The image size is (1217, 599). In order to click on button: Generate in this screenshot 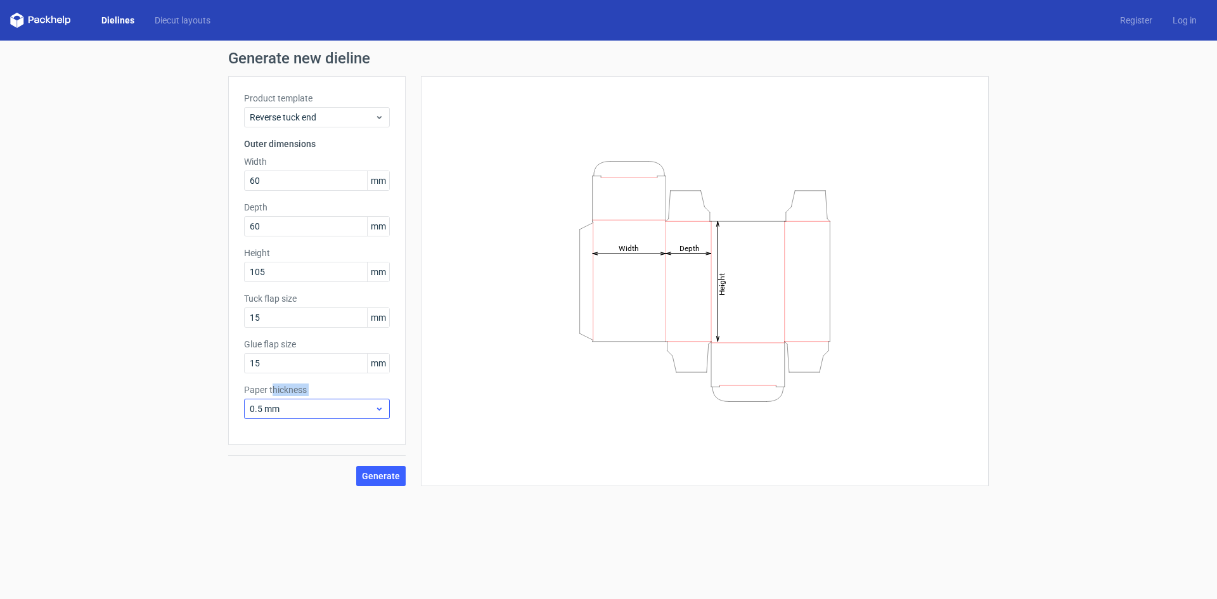, I will do `click(381, 476)`.